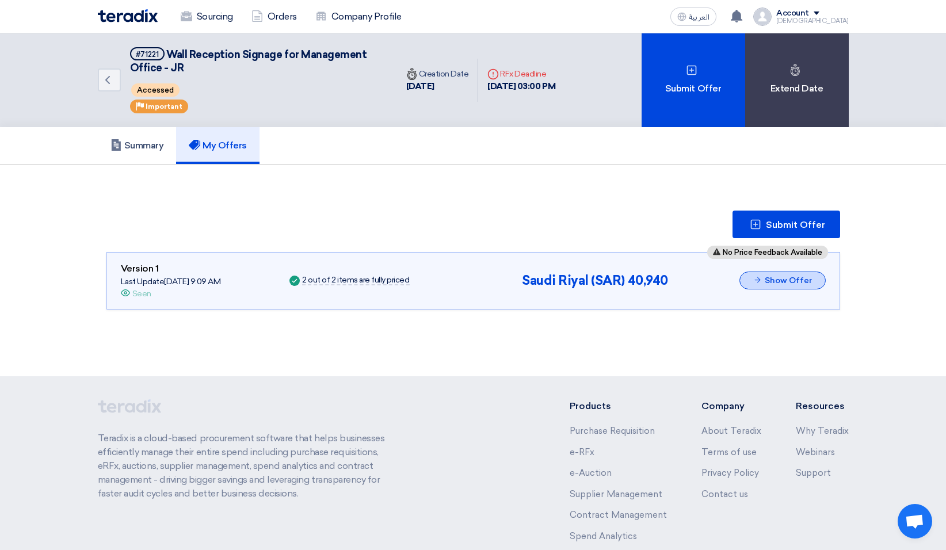 The width and height of the screenshot is (946, 550). Describe the element at coordinates (612, 431) in the screenshot. I see `a: Purchase Requisition` at that location.